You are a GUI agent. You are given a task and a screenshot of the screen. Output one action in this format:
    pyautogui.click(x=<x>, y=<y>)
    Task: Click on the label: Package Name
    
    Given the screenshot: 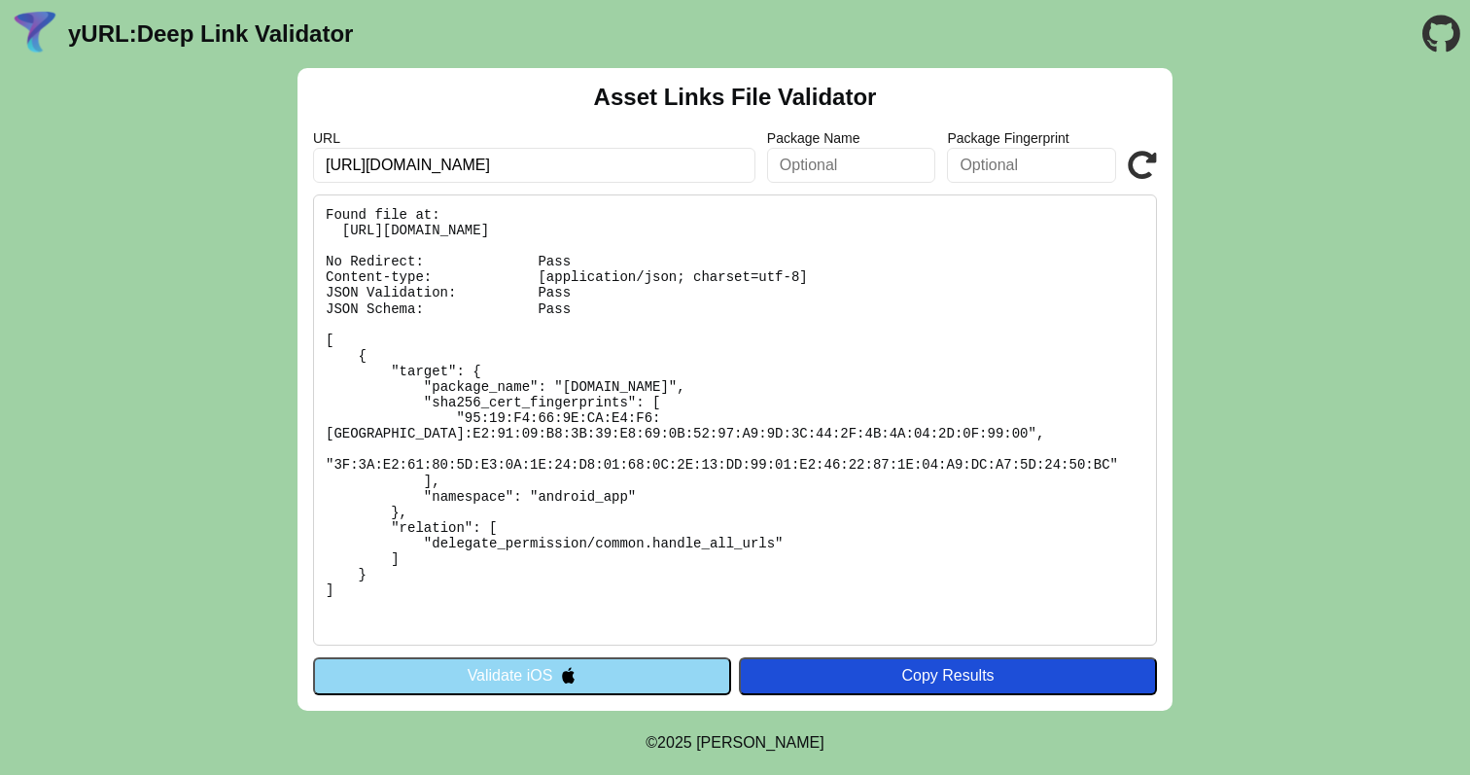 What is the action you would take?
    pyautogui.click(x=852, y=138)
    